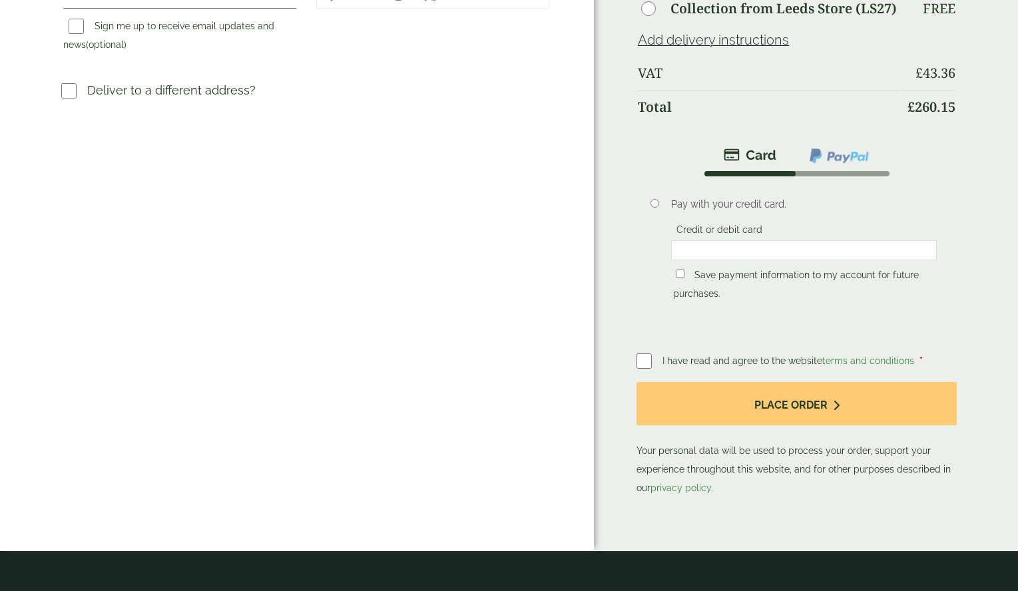 This screenshot has height=591, width=1018. Describe the element at coordinates (76, 26) in the screenshot. I see `input: Sign me up to receive email updates and news(optional)` at that location.